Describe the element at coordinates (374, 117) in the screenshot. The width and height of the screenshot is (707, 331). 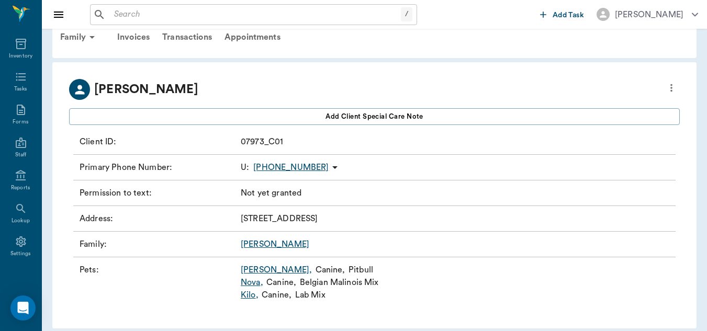
I see `button: Add client Special Care Note` at that location.